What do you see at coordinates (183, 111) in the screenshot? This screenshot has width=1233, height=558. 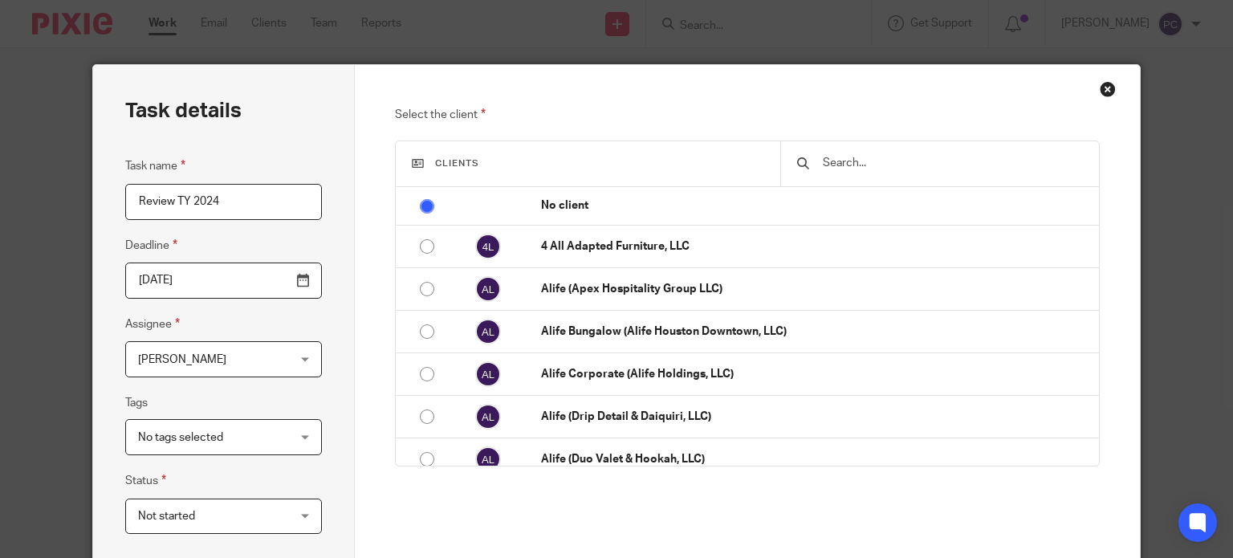 I see `h2: Task details` at bounding box center [183, 111].